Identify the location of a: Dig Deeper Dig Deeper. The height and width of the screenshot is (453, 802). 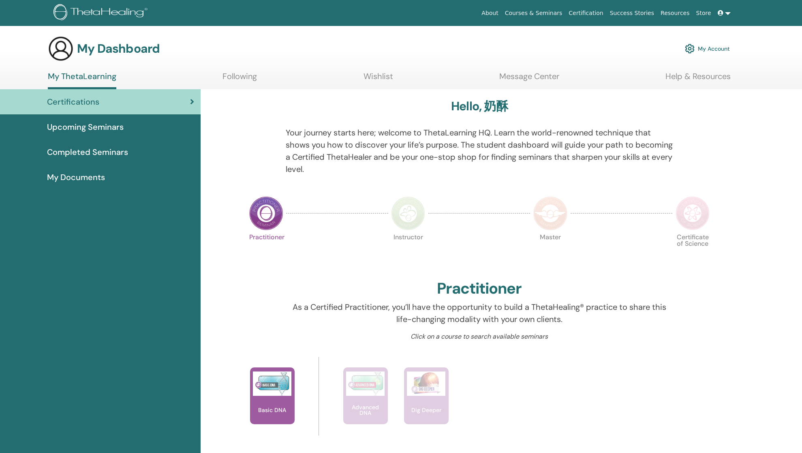
(427, 404).